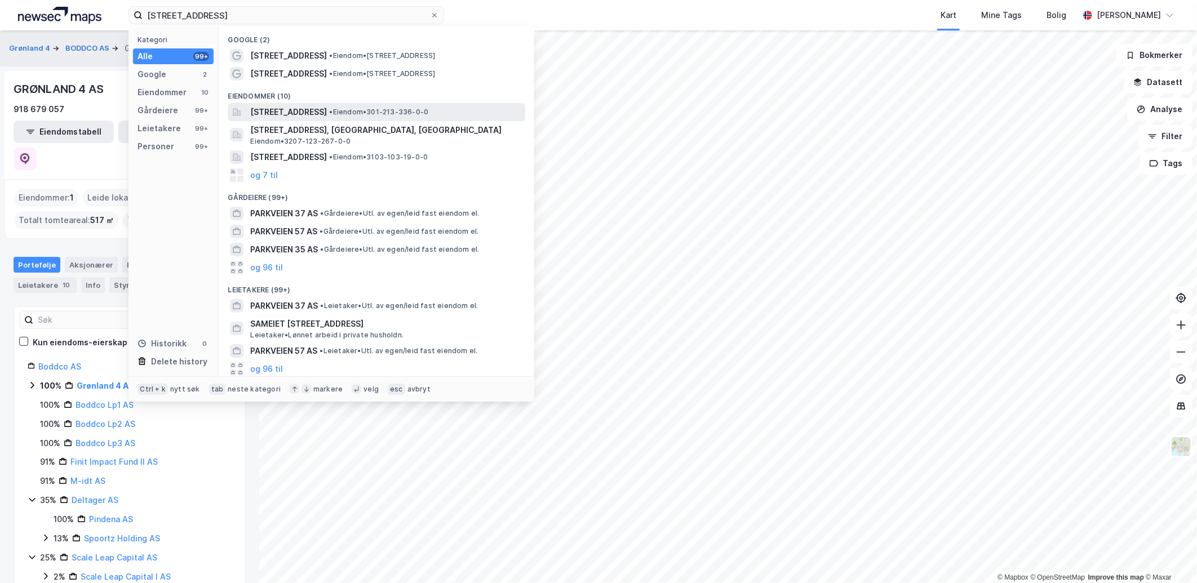 Image resolution: width=1197 pixels, height=583 pixels. What do you see at coordinates (66, 220) in the screenshot?
I see `div: Totalt tomteareal :` at bounding box center [66, 220].